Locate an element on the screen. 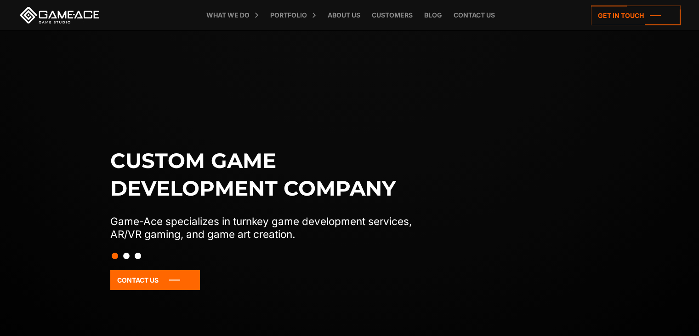 The height and width of the screenshot is (336, 699). h1: Custom game development company is located at coordinates (271, 174).